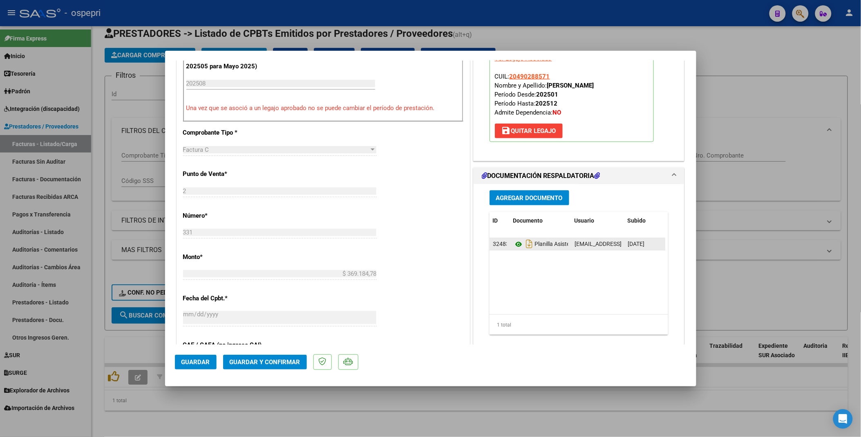  I want to click on button: Guardar y Confirmar, so click(265, 362).